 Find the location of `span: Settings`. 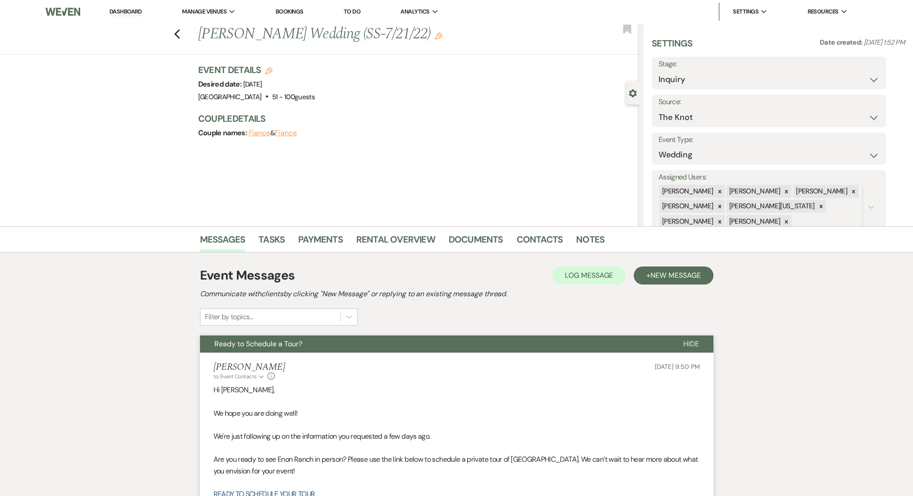

span: Settings is located at coordinates (746, 12).